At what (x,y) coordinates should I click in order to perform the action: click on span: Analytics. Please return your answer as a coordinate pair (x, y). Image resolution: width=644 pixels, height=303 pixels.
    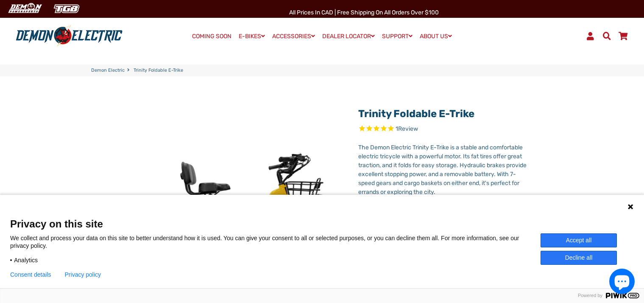
    Looking at the image, I should click on (26, 260).